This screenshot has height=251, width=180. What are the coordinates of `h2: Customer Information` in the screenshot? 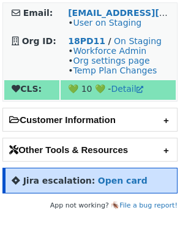 It's located at (90, 120).